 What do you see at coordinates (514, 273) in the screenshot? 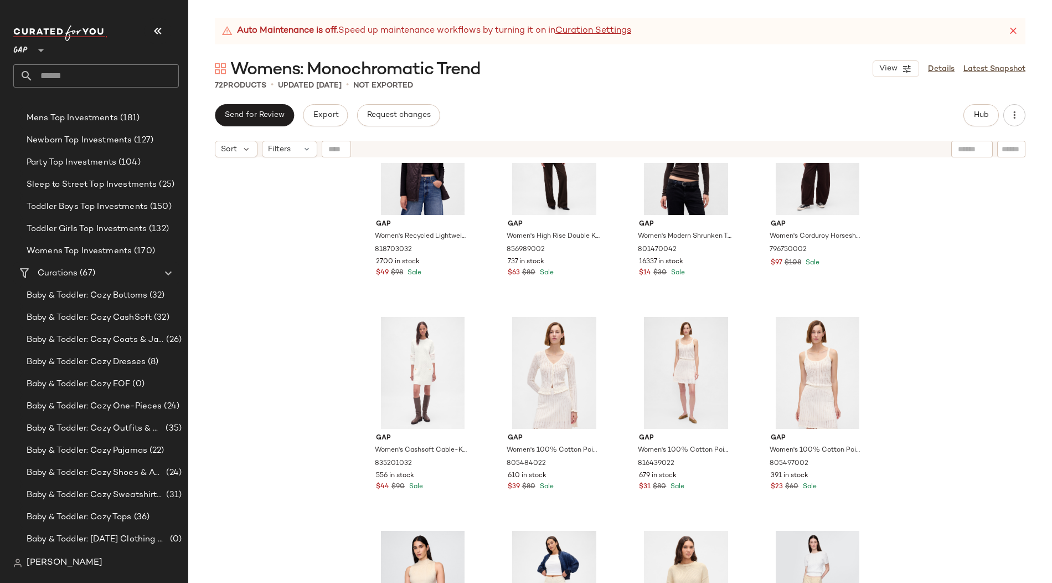
I see `span: $63` at bounding box center [514, 273].